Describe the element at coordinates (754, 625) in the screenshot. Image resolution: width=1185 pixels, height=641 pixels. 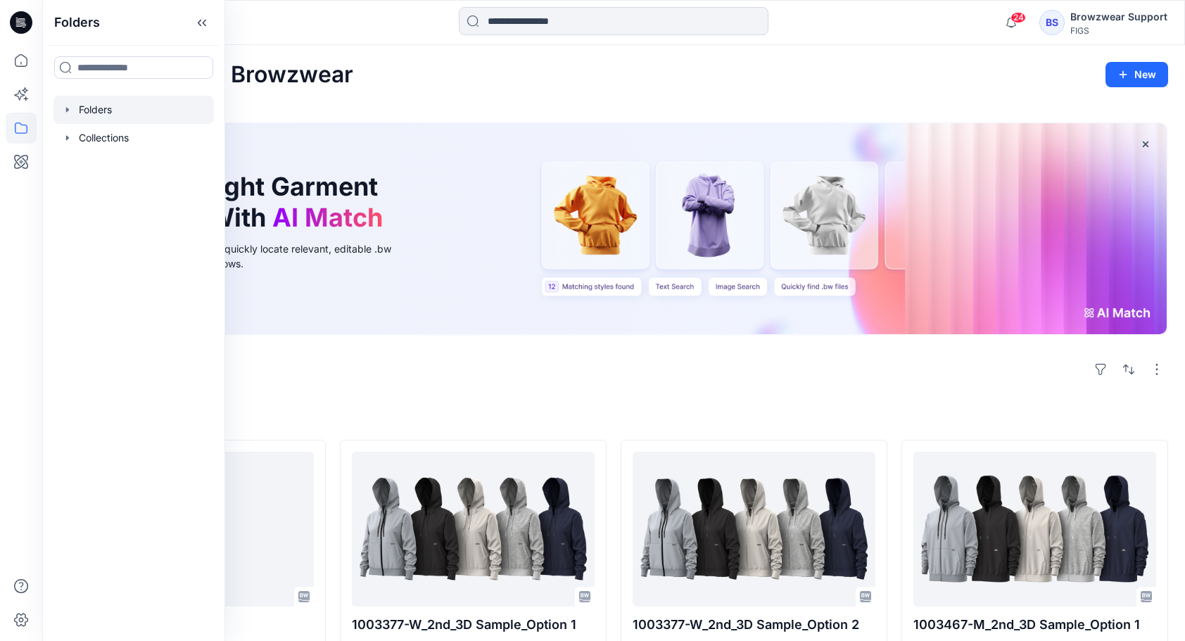
I see `p: 1003377-W_2nd_3D Sample_Option 2` at that location.